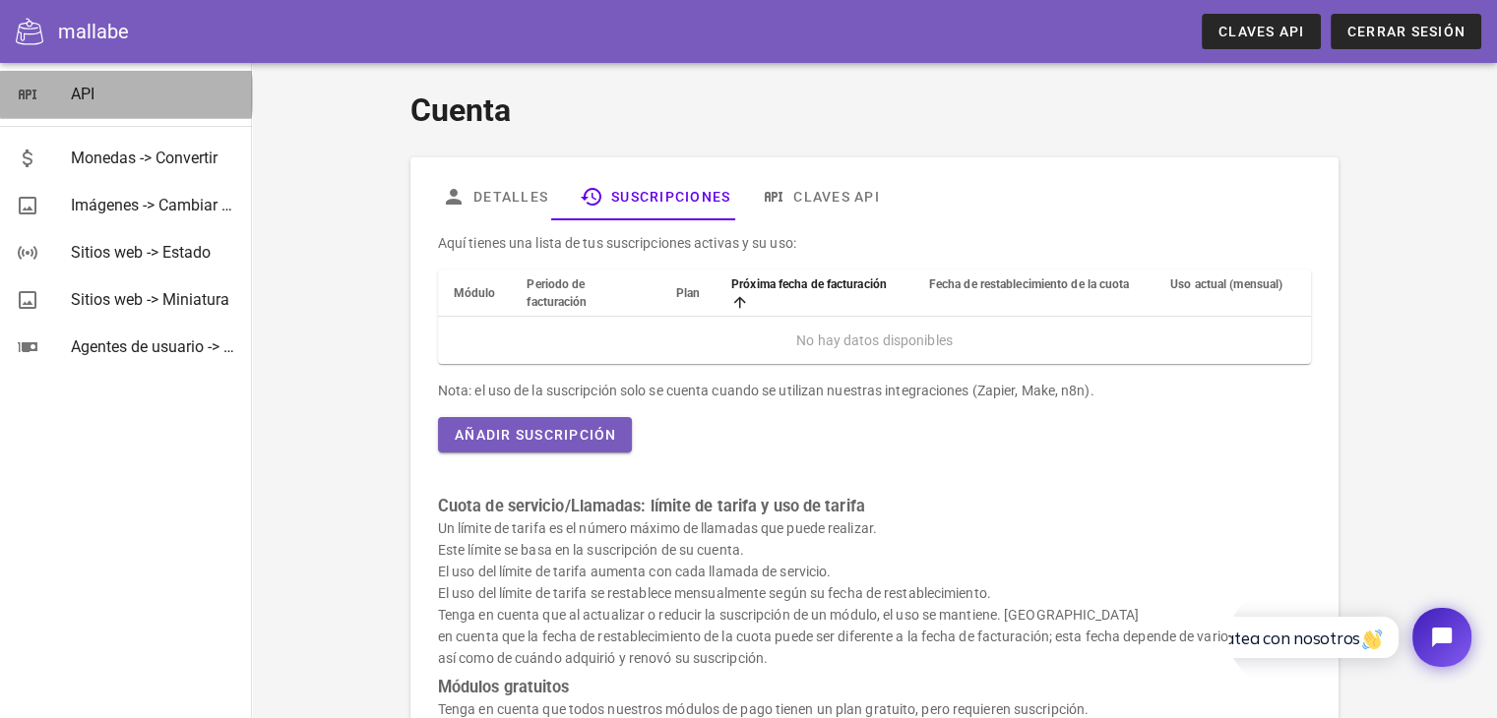  Describe the element at coordinates (1033, 293) in the screenshot. I see `th: Quota Reset Date: Not sorted. Activate to sort ascending.` at that location.